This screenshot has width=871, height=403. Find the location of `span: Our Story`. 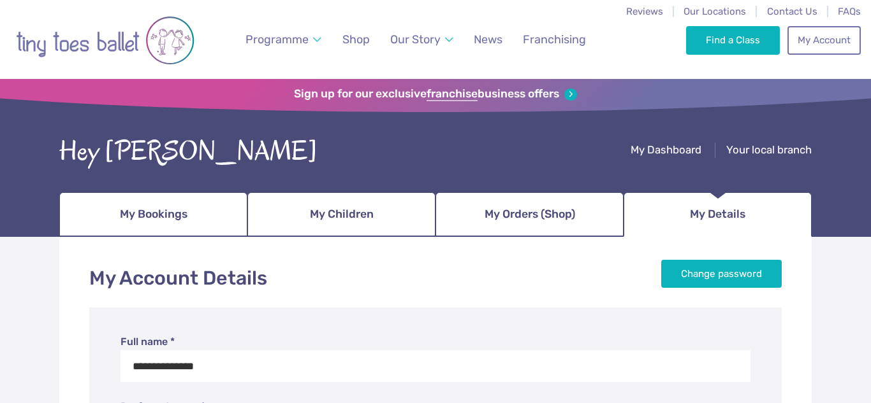

span: Our Story is located at coordinates (415, 39).